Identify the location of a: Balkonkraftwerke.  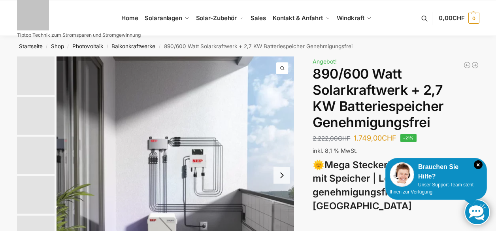
(133, 46).